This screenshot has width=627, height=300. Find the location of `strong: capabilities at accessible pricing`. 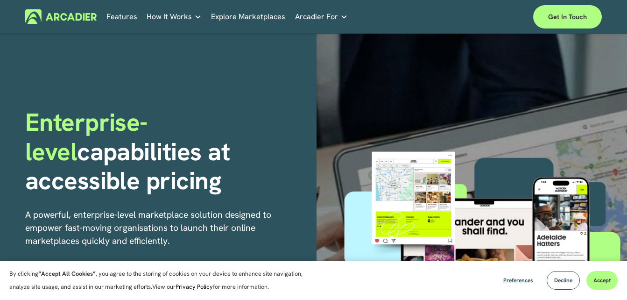

strong: capabilities at accessible pricing is located at coordinates (131, 166).